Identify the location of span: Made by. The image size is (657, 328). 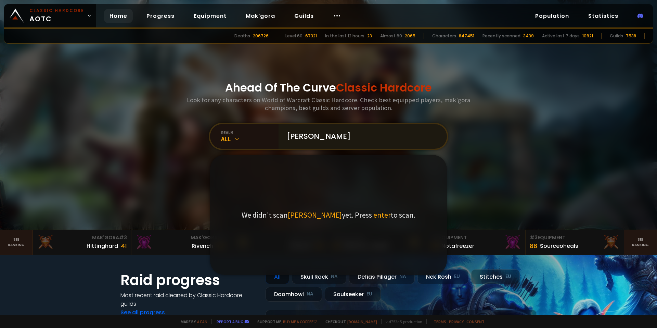
(192, 321).